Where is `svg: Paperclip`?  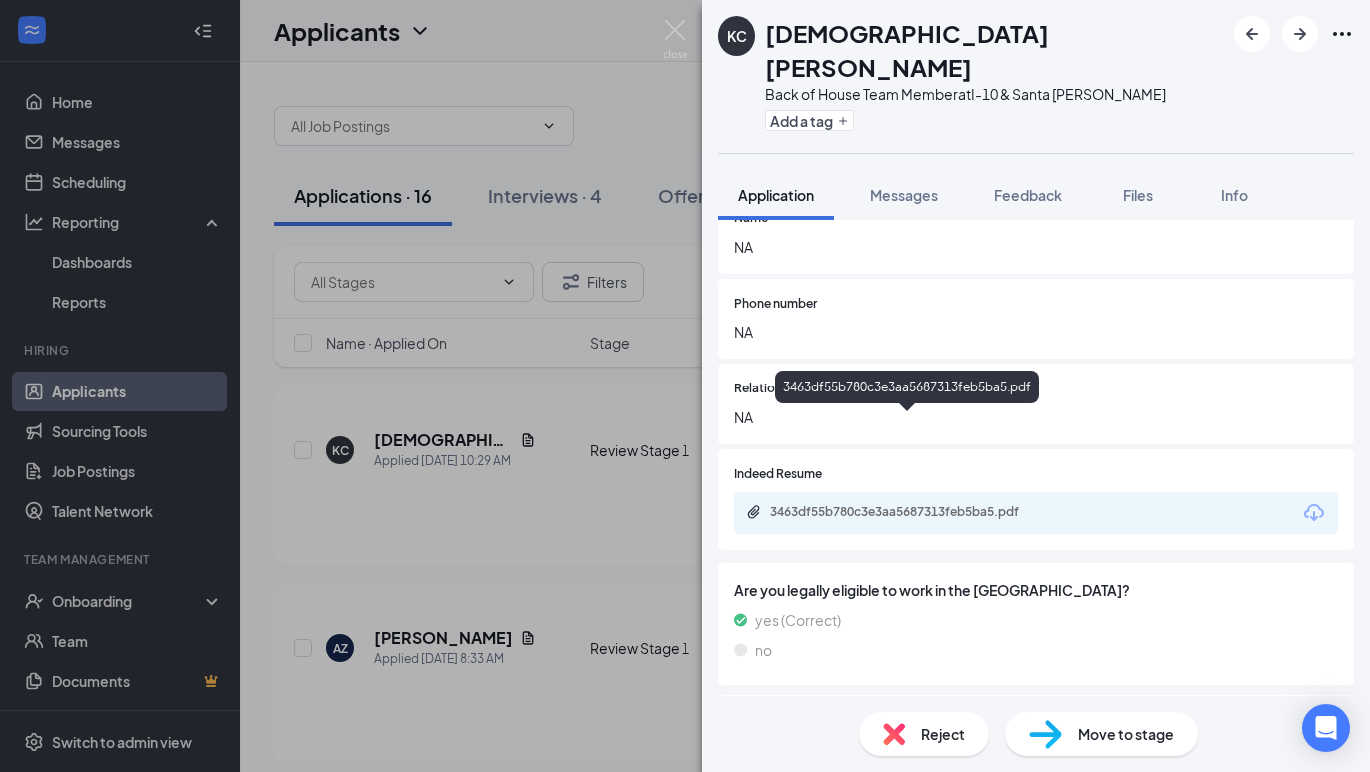
svg: Paperclip is located at coordinates (754, 513).